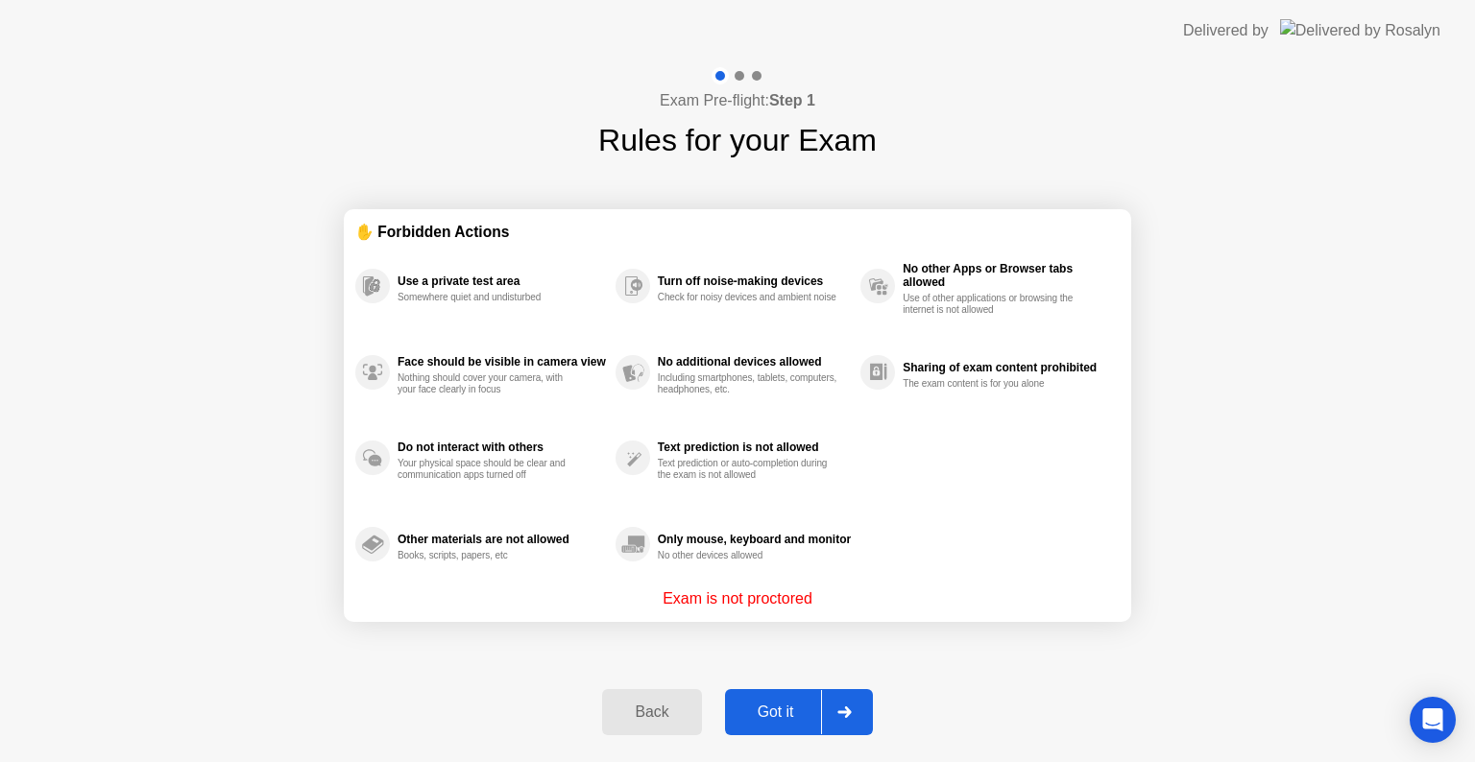  What do you see at coordinates (651, 712) in the screenshot?
I see `div: Back` at bounding box center [651, 712].